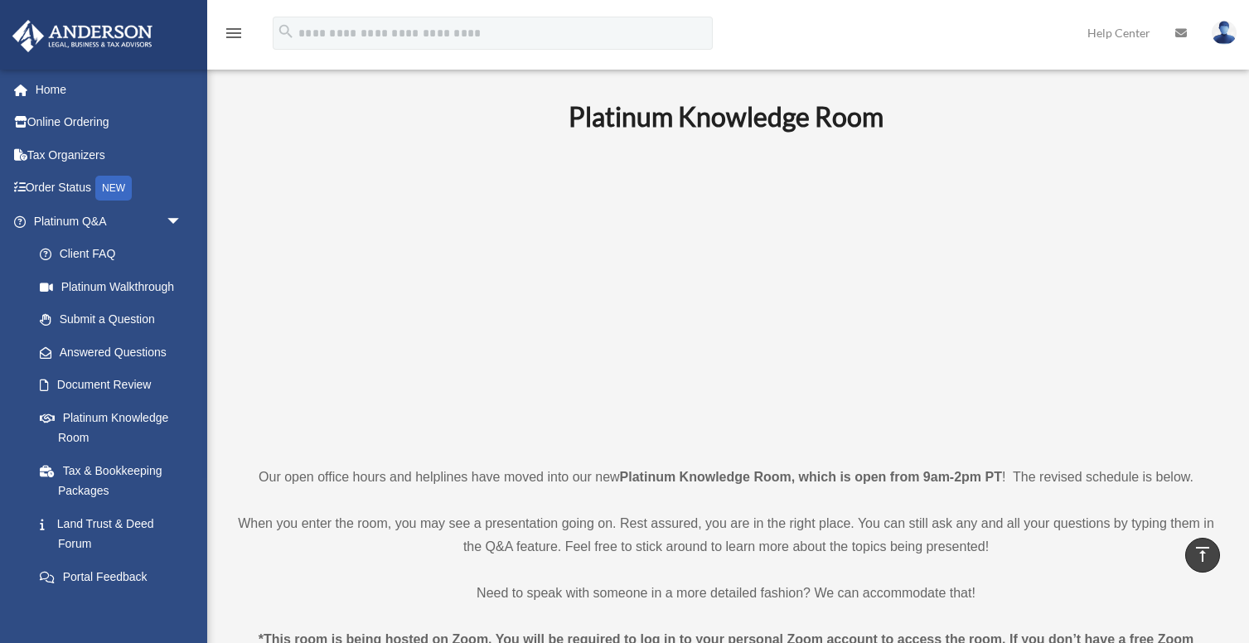 The height and width of the screenshot is (643, 1249). What do you see at coordinates (1202, 554) in the screenshot?
I see `i: vertical_align_top` at bounding box center [1202, 554].